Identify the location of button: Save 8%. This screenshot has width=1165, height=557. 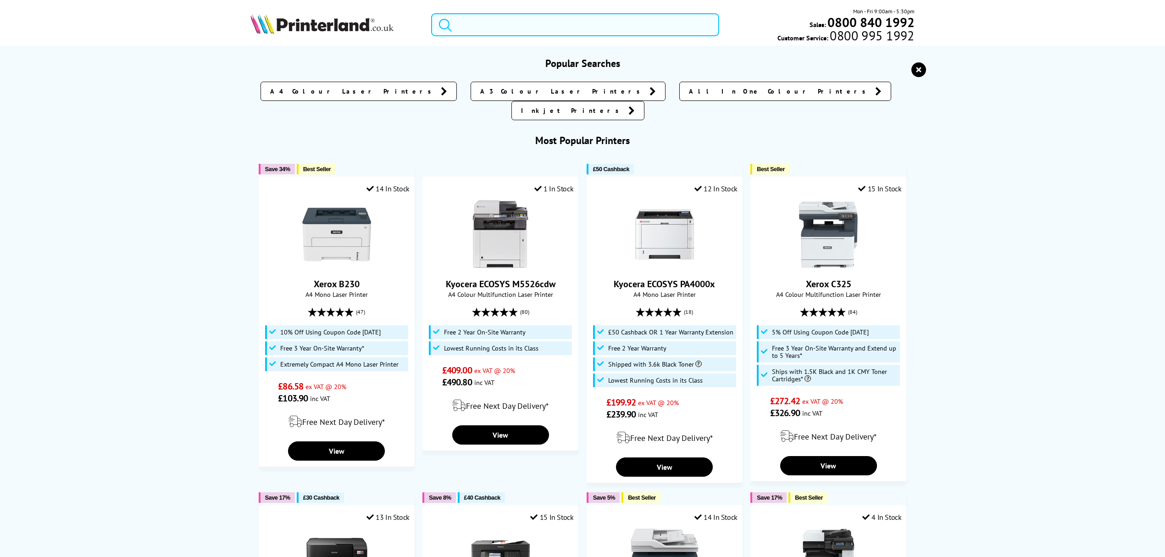
(439, 497).